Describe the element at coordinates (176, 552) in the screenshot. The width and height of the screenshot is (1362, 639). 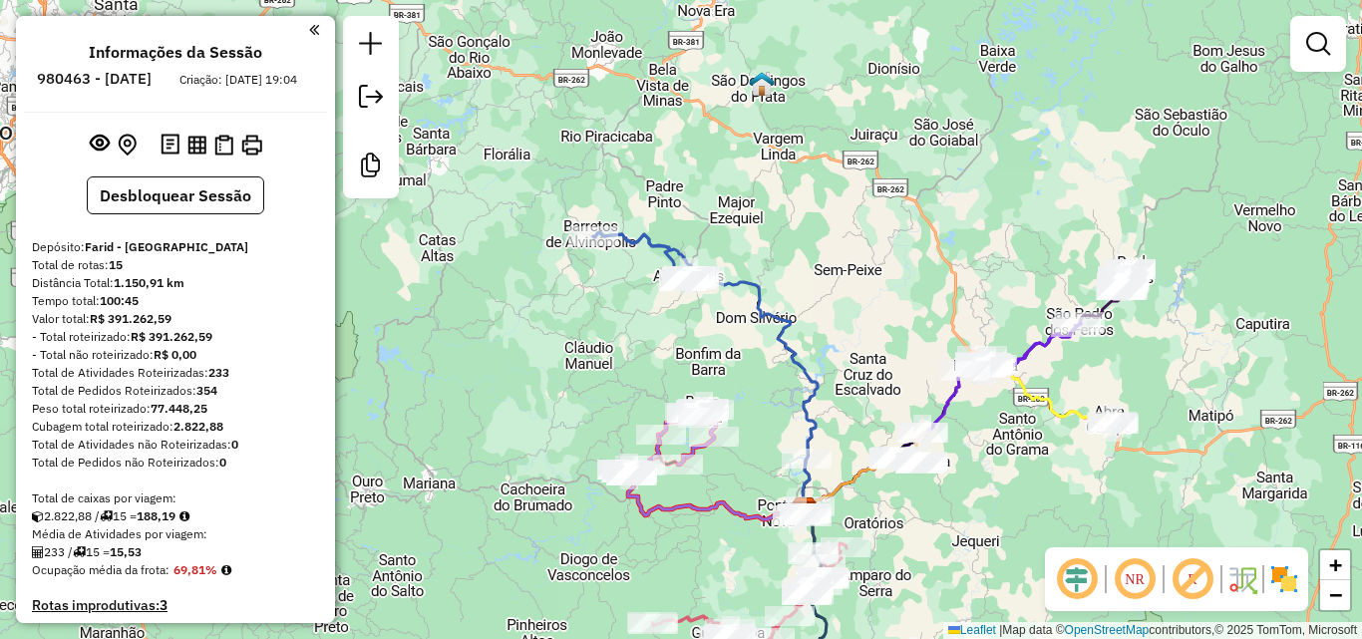
I see `div: 233 / 15 =` at that location.